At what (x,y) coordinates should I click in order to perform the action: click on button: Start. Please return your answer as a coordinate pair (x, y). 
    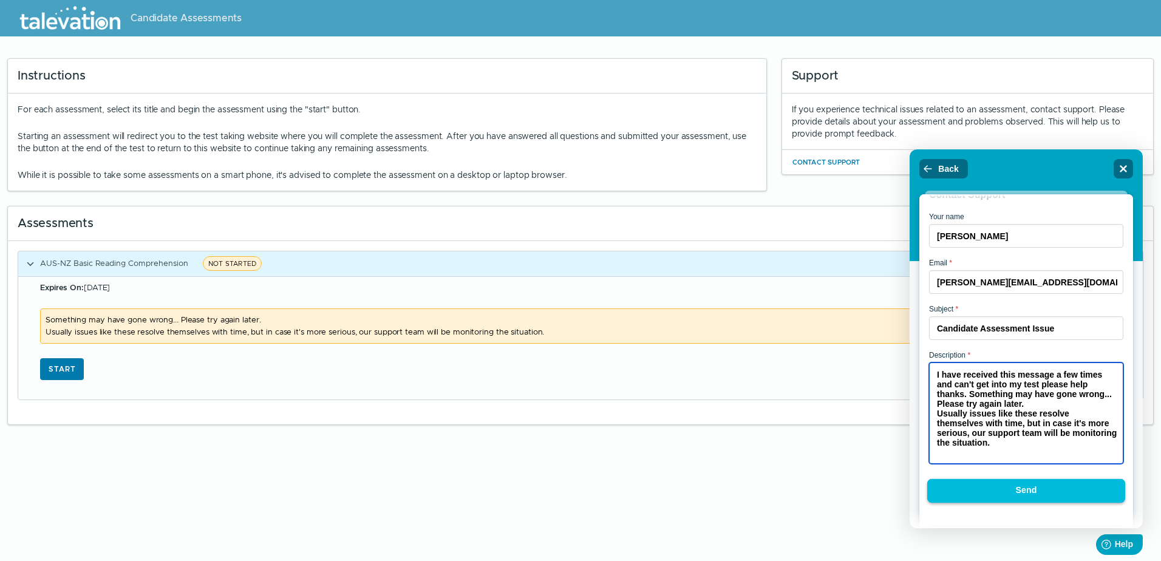
    Looking at the image, I should click on (62, 369).